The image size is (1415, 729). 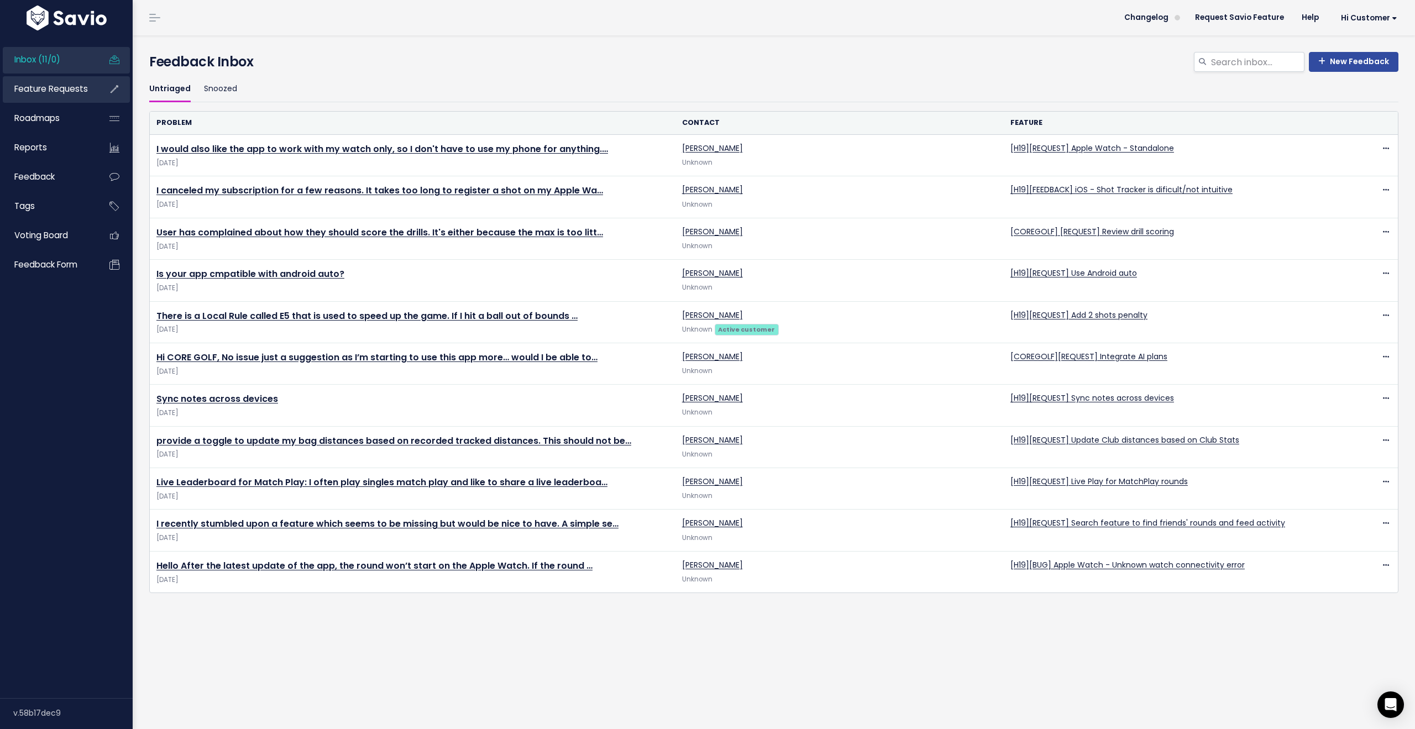 I want to click on a: Help, so click(x=1310, y=18).